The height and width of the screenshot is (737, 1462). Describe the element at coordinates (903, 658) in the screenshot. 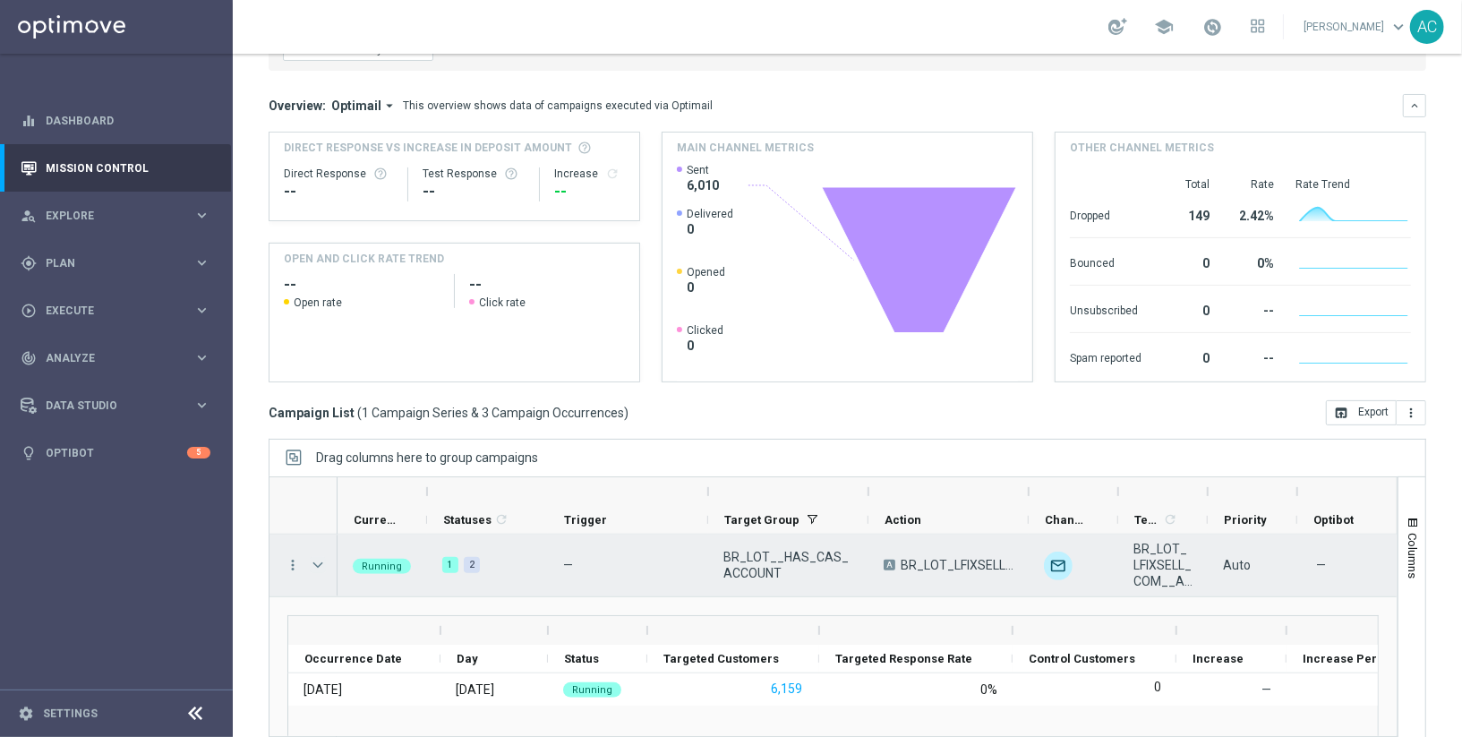

I see `span: Targeted Response Rate` at that location.